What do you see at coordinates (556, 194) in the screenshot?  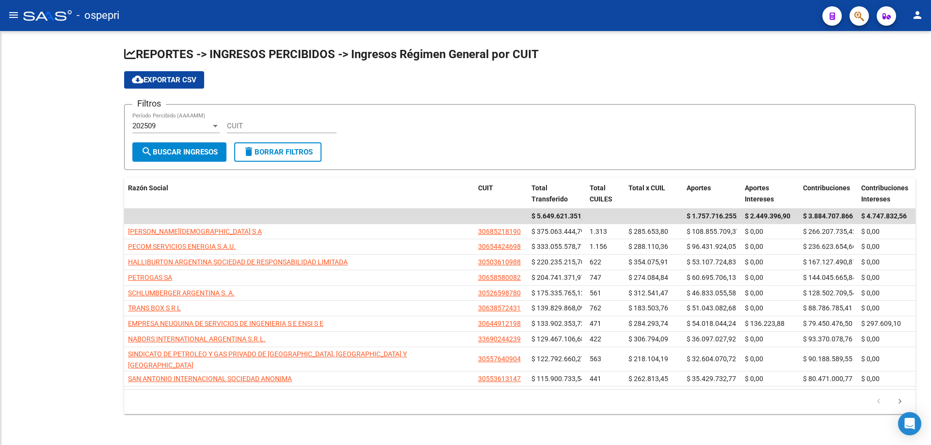 I see `datatable-header-cell: Total Transferido` at bounding box center [556, 194].